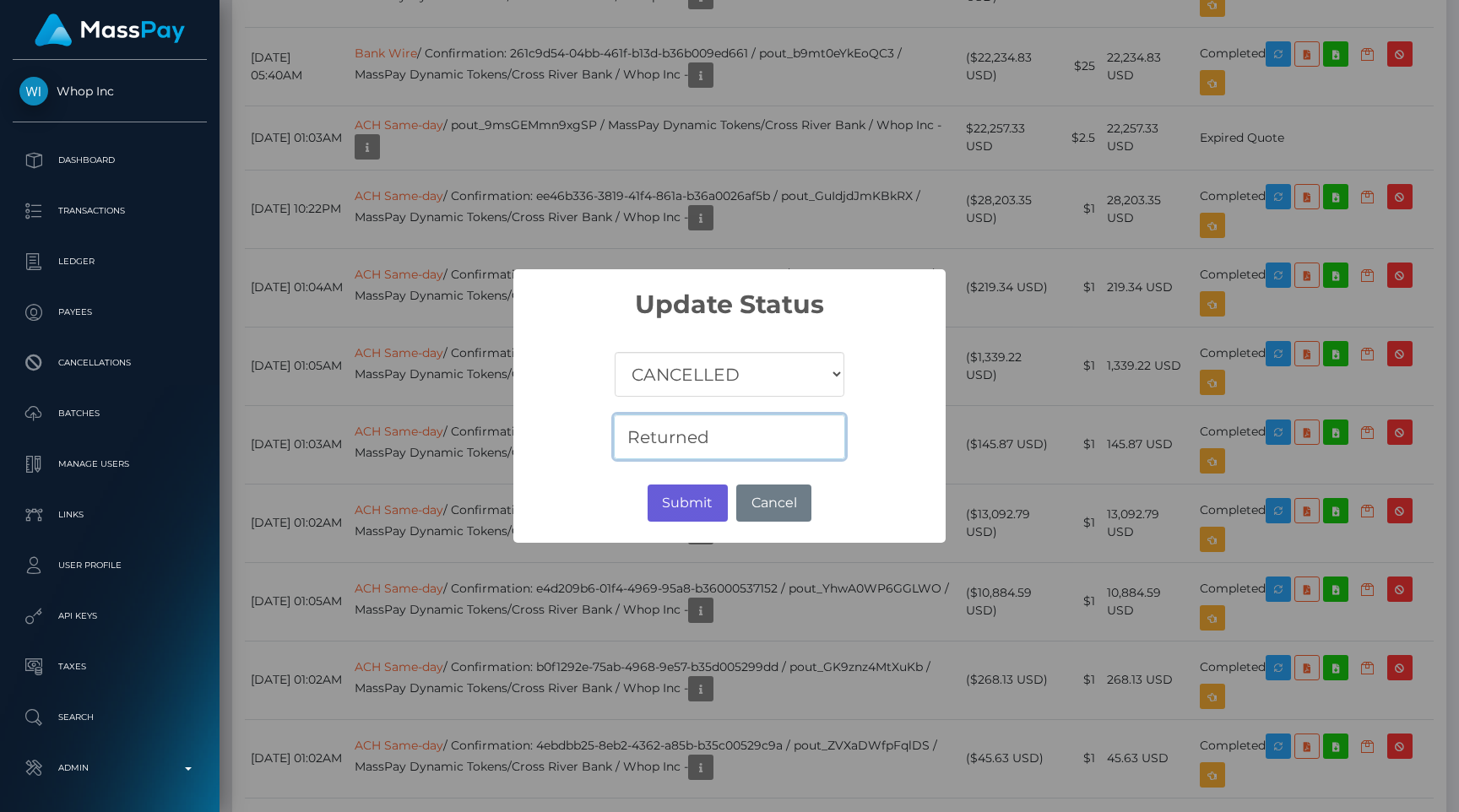 This screenshot has width=1459, height=812. What do you see at coordinates (110, 616) in the screenshot?
I see `p: API Keys` at bounding box center [110, 616].